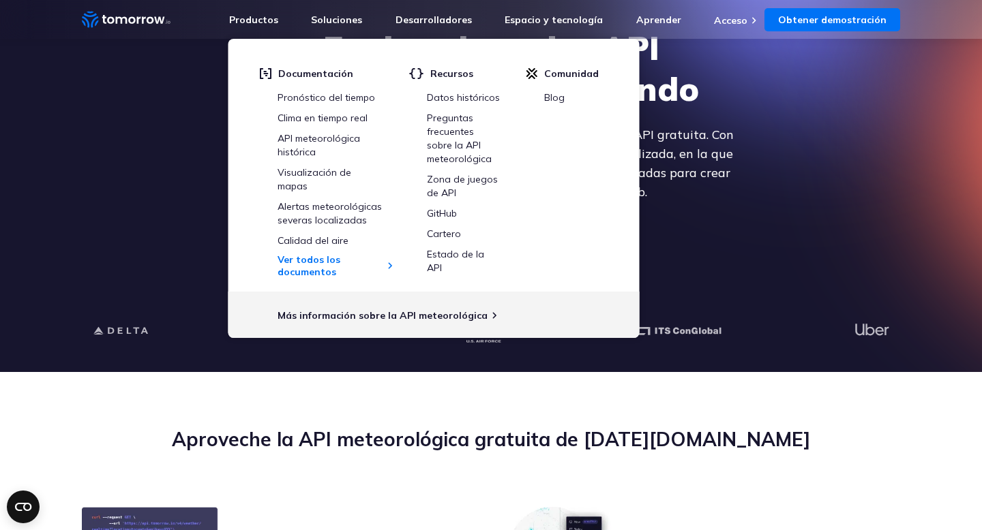 The image size is (982, 530). I want to click on a: GitHub, so click(442, 213).